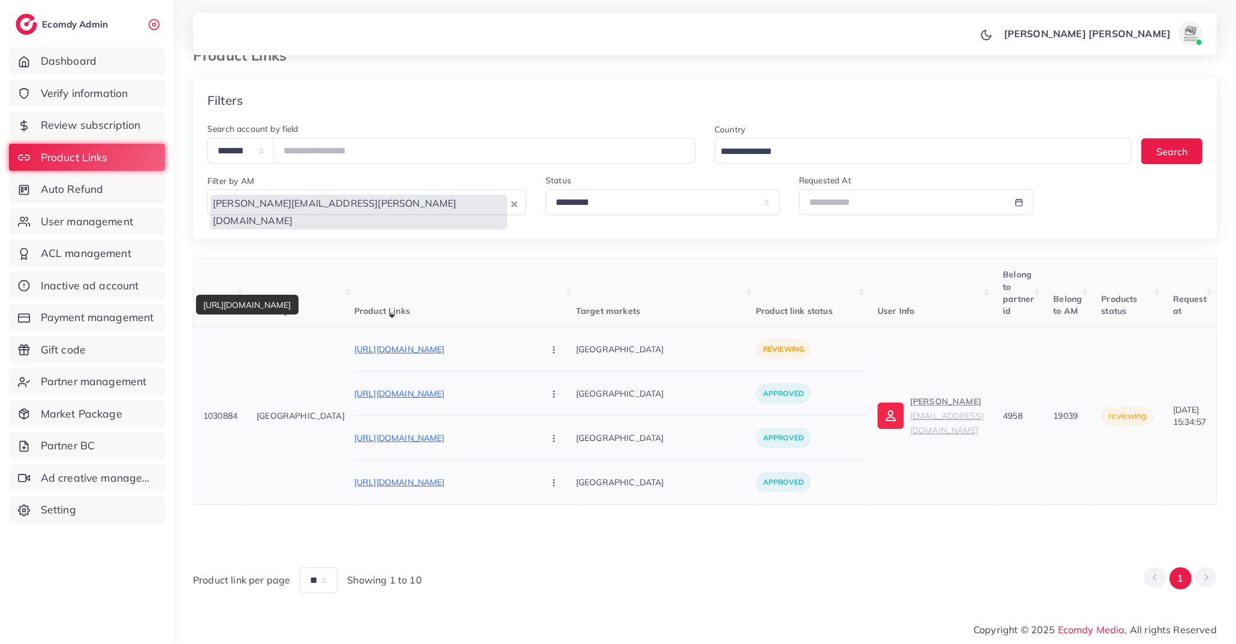 The height and width of the screenshot is (644, 1236). I want to click on a: Gift code, so click(87, 350).